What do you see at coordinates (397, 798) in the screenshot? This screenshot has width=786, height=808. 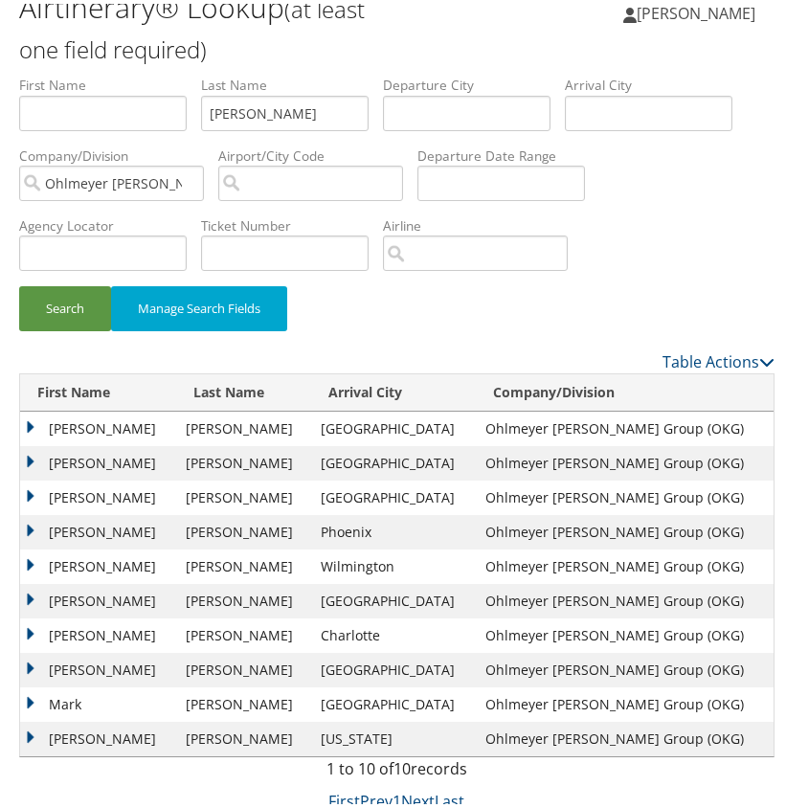 I see `a: 1` at bounding box center [397, 798].